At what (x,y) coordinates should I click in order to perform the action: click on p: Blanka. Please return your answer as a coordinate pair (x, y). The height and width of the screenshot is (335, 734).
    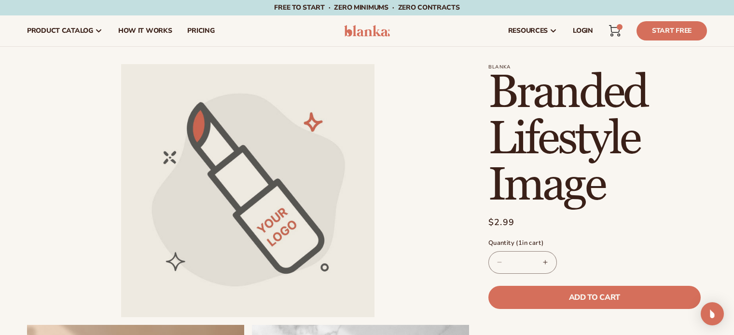
    Looking at the image, I should click on (597, 67).